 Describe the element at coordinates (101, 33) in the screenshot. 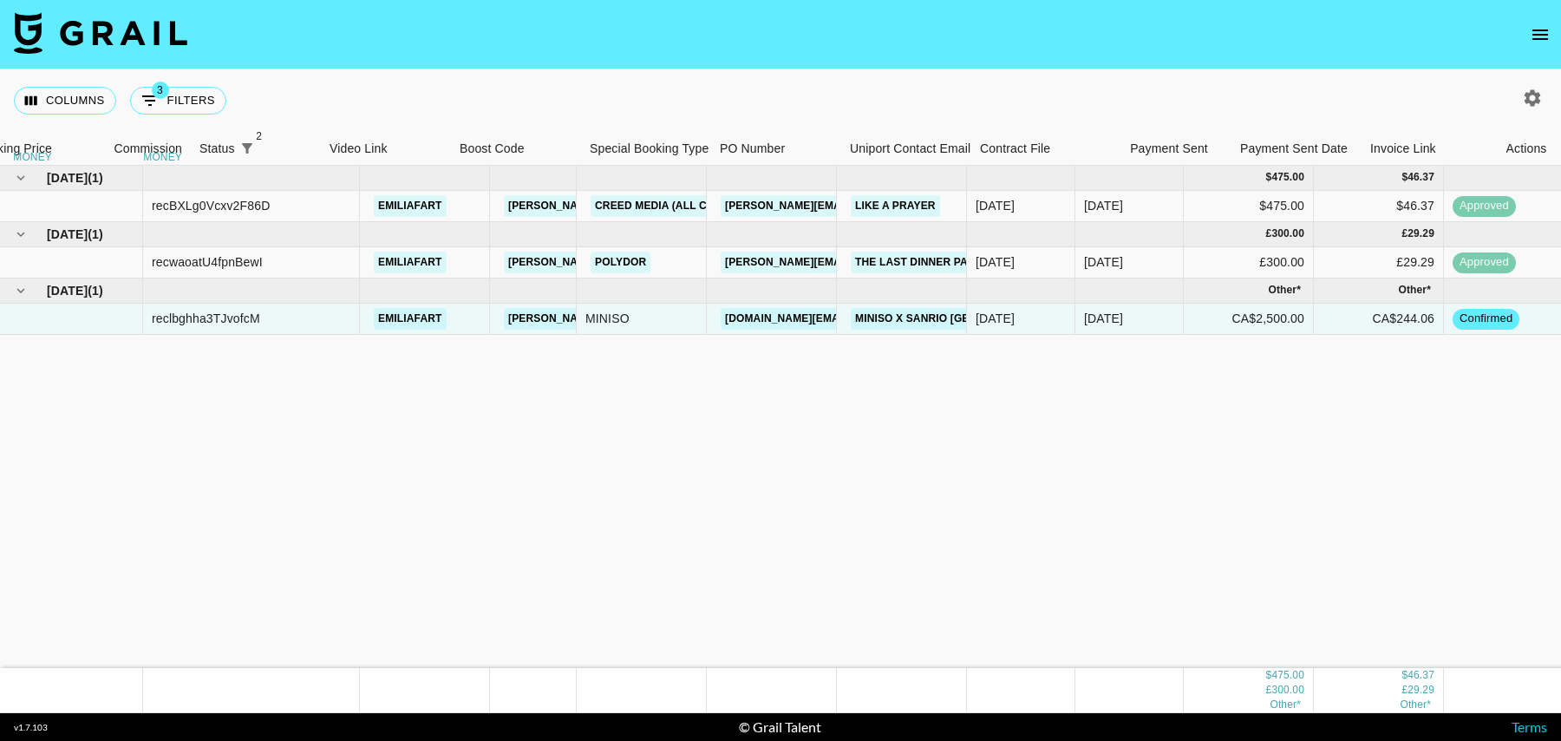

I see `img: Grail Talent` at that location.